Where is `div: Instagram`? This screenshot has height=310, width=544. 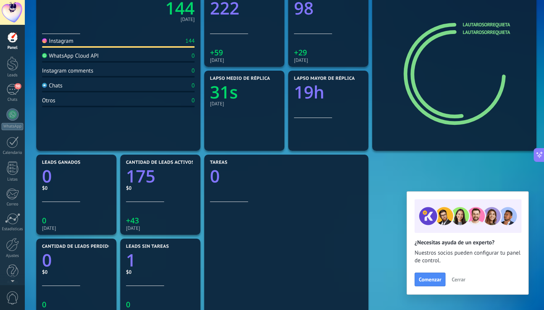 div: Instagram is located at coordinates (58, 41).